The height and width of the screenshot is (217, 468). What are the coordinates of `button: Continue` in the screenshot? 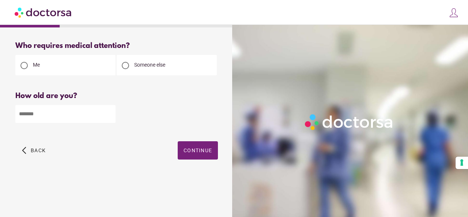 It's located at (198, 150).